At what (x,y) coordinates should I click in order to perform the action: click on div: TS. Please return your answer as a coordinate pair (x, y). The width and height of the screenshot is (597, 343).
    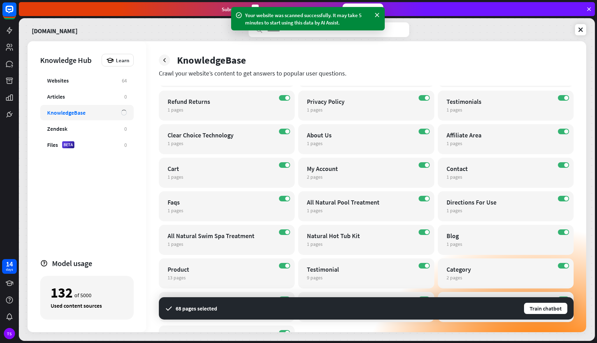
    Looking at the image, I should click on (9, 333).